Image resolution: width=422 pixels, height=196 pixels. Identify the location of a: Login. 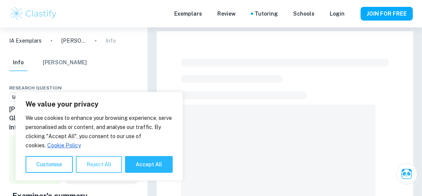
(337, 14).